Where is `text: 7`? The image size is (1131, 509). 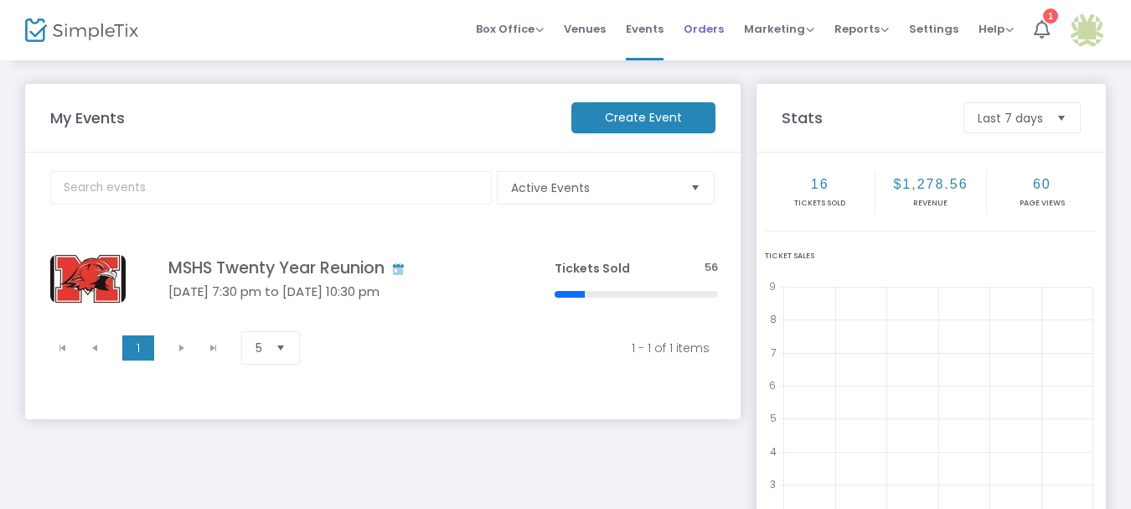
text: 7 is located at coordinates (773, 351).